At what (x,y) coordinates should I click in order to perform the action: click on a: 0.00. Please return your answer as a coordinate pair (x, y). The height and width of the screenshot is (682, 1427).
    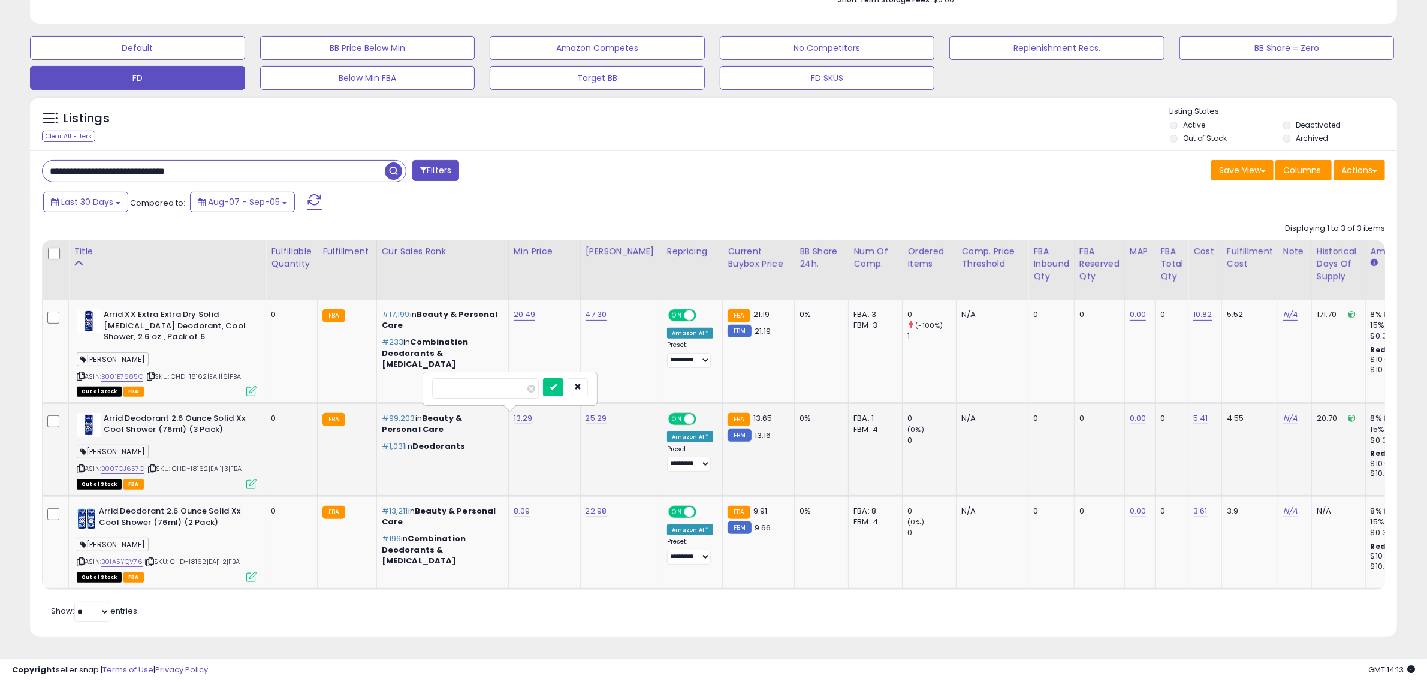
    Looking at the image, I should click on (1138, 511).